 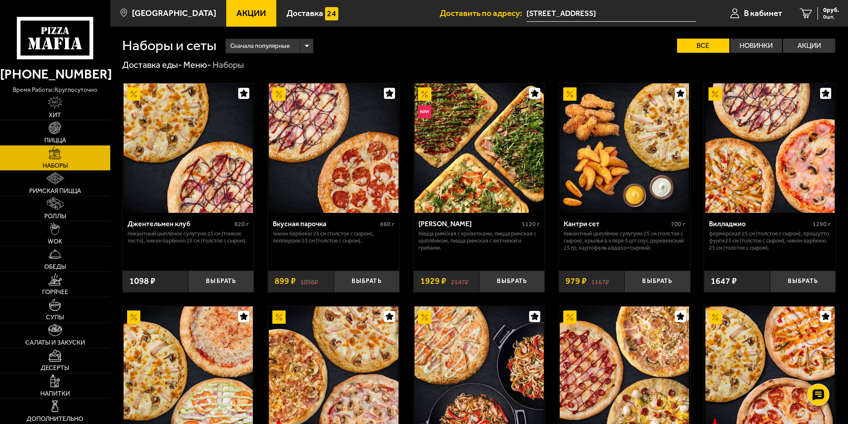 What do you see at coordinates (188, 237) in the screenshot?
I see `p: Пикантный цыплёнок сулугуни 25 см (тонкое тесто), Чикен Барбекю 25 см (толстое с сыром).` at bounding box center [188, 237].